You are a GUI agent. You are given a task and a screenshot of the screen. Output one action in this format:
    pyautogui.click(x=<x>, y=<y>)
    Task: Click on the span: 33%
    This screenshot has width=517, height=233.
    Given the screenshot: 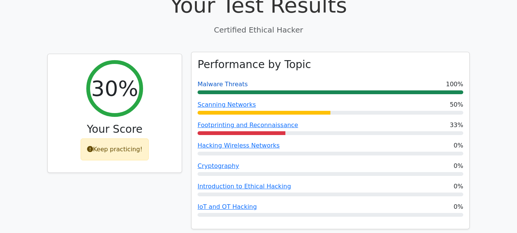 What is the action you would take?
    pyautogui.click(x=457, y=125)
    